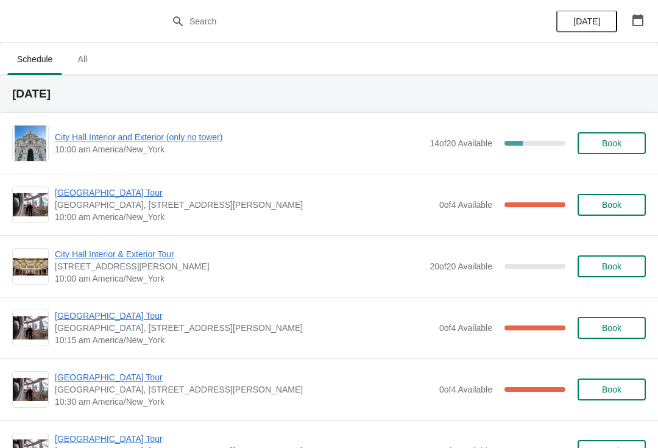  What do you see at coordinates (82, 59) in the screenshot?
I see `span: All` at bounding box center [82, 59].